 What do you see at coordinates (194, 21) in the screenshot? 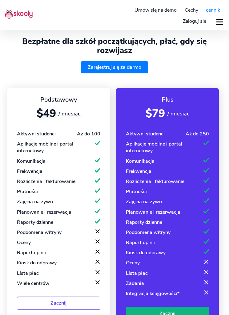
I see `span: Zaloguj sie` at bounding box center [194, 21].